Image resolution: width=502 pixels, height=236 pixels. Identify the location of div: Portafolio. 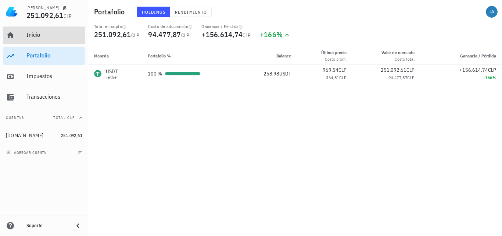
(54, 55).